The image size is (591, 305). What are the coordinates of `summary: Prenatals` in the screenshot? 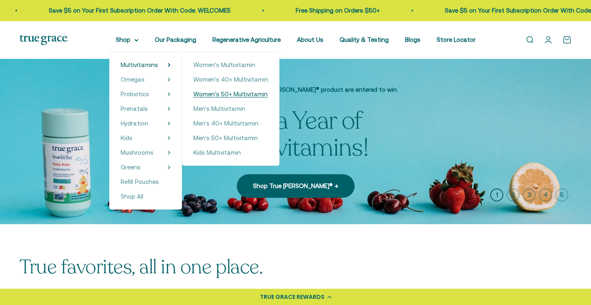 It's located at (145, 109).